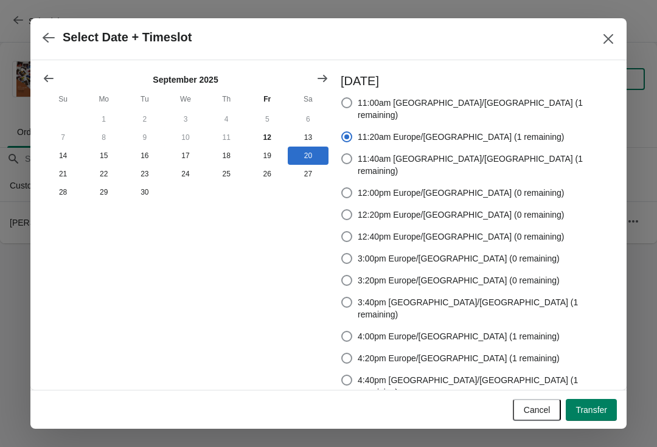  Describe the element at coordinates (63, 137) in the screenshot. I see `button: Sunday September 7 2025` at that location.